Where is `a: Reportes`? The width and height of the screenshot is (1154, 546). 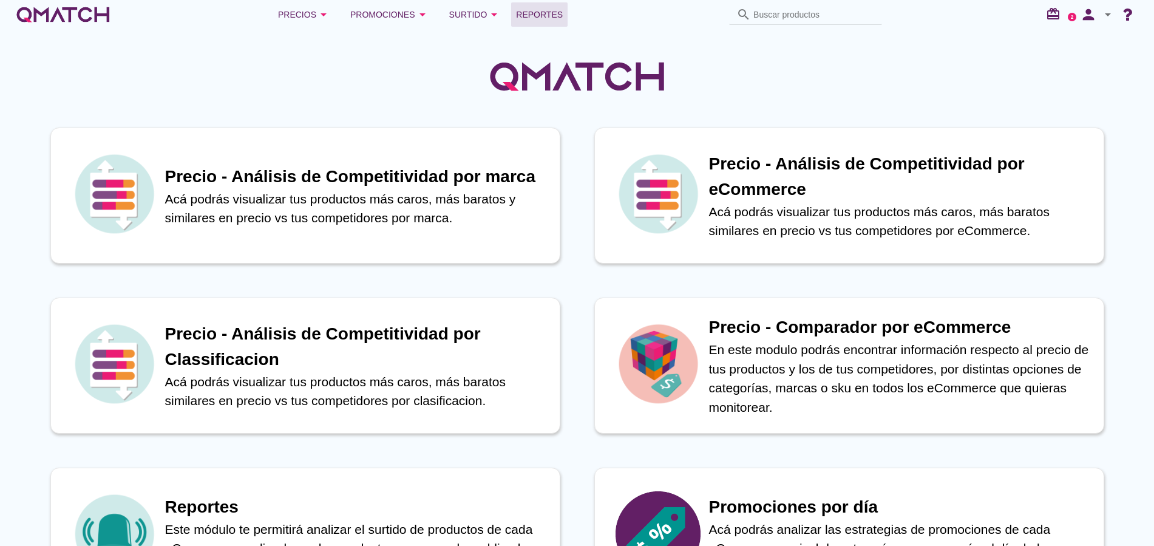
a: Reportes is located at coordinates (539, 15).